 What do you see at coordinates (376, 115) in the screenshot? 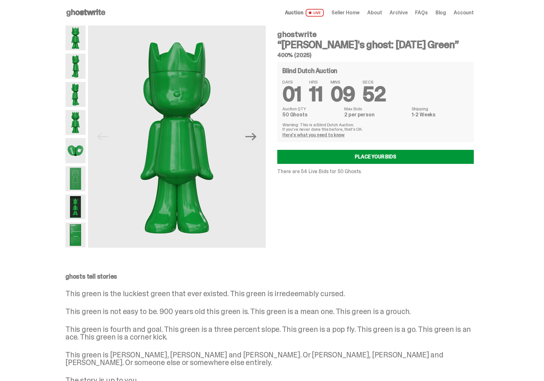
I see `dd: 2 per person` at bounding box center [376, 115].